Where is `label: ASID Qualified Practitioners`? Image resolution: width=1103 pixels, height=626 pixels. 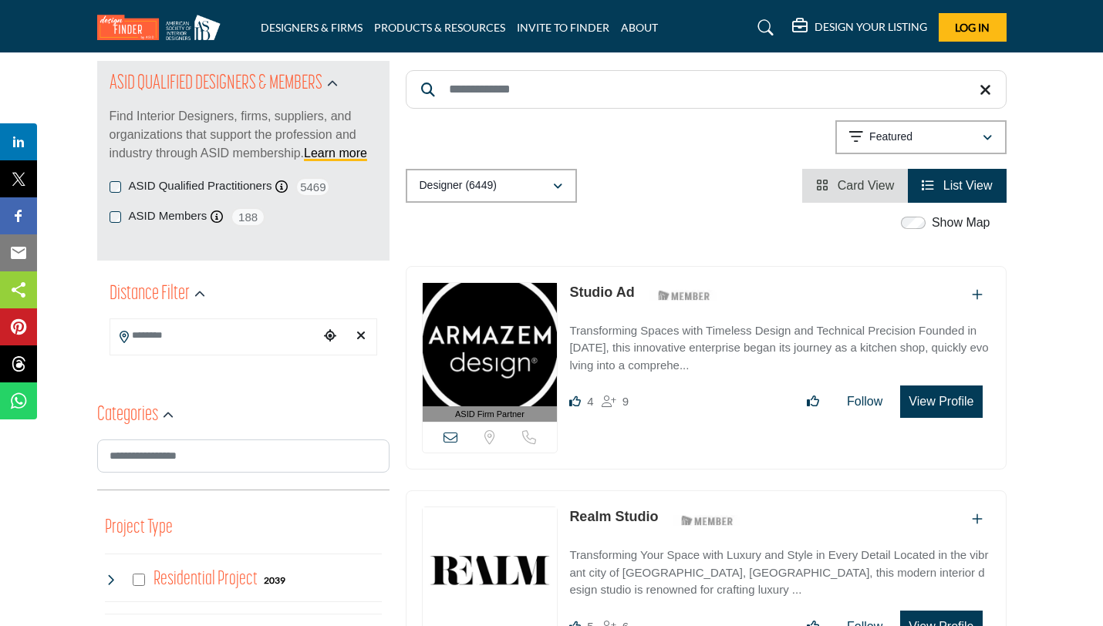
label: ASID Qualified Practitioners is located at coordinates (201, 186).